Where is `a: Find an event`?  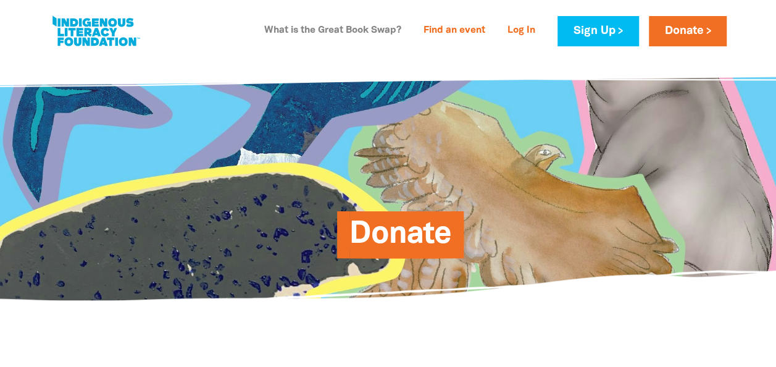
a: Find an event is located at coordinates (454, 31).